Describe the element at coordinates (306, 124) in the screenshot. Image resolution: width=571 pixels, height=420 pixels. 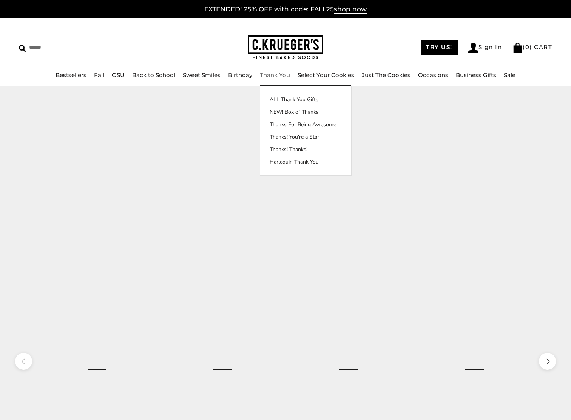
I see `a: Thanks For Being Awesome` at that location.